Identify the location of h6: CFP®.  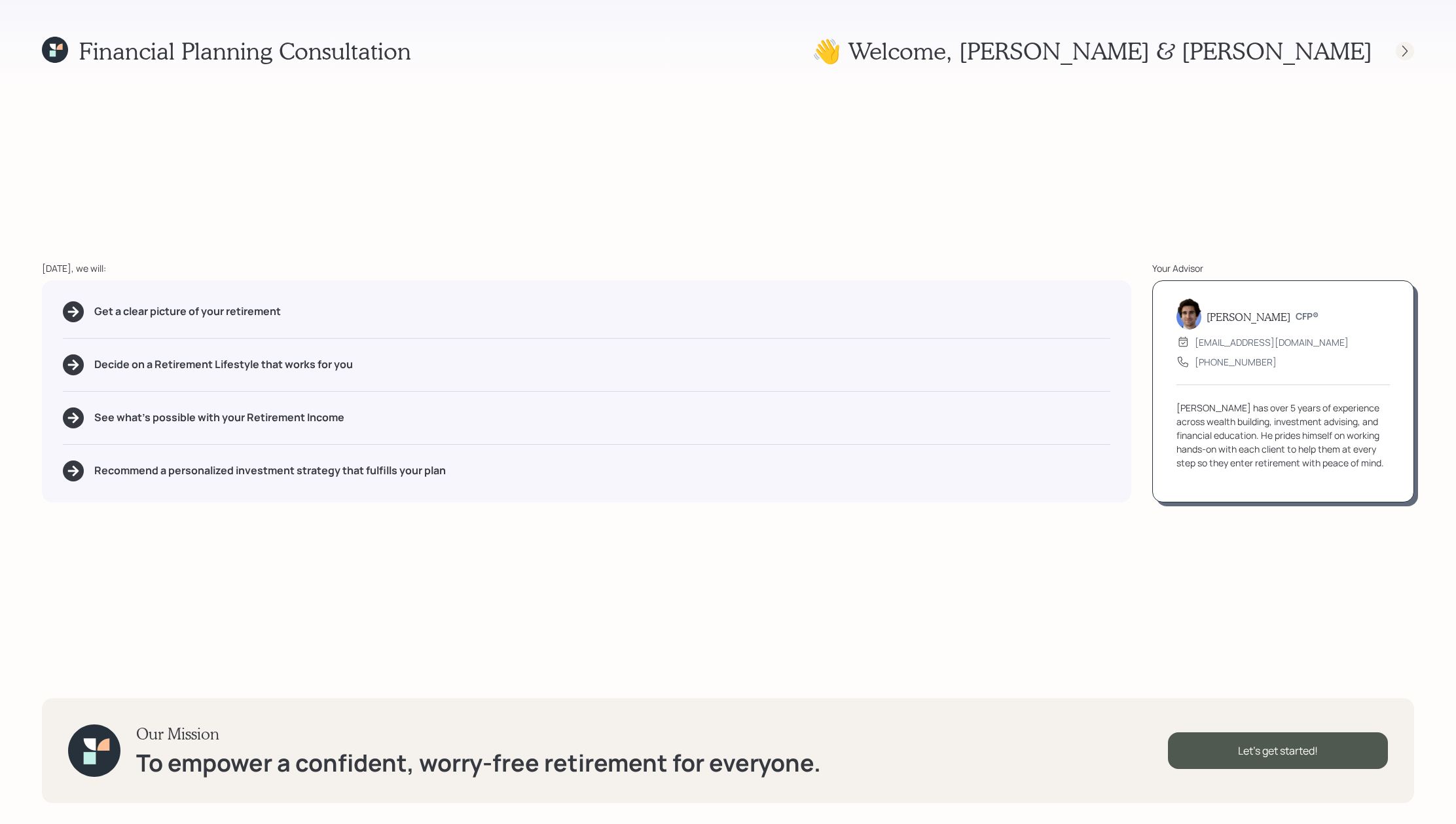
(1307, 316).